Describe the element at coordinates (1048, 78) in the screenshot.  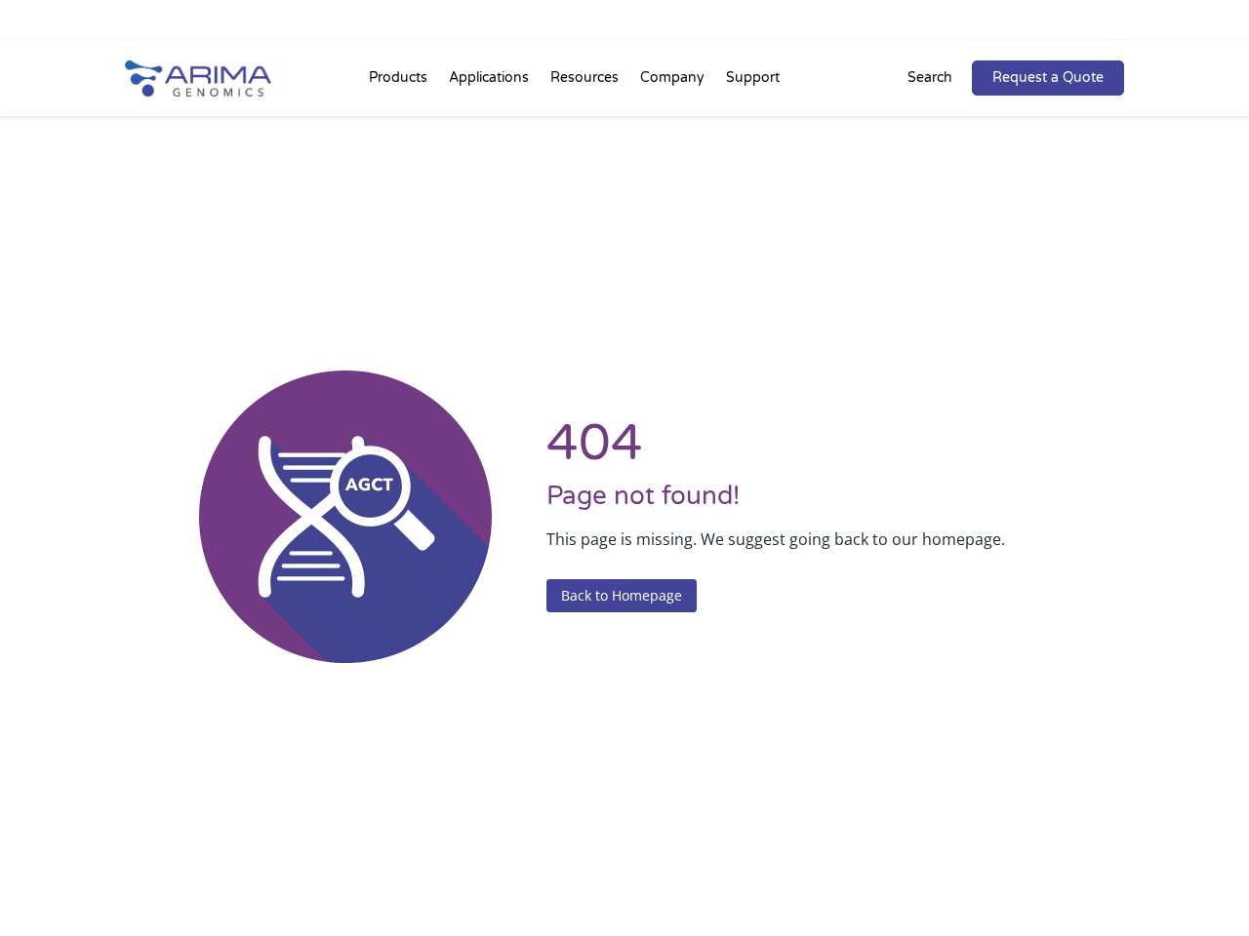
I see `a: Request a Quote` at that location.